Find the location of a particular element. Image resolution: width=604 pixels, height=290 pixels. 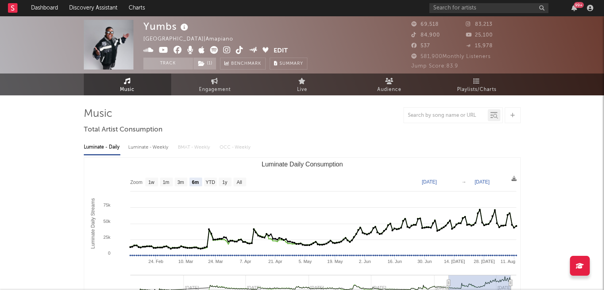

div: Yumbs is located at coordinates (167, 26).